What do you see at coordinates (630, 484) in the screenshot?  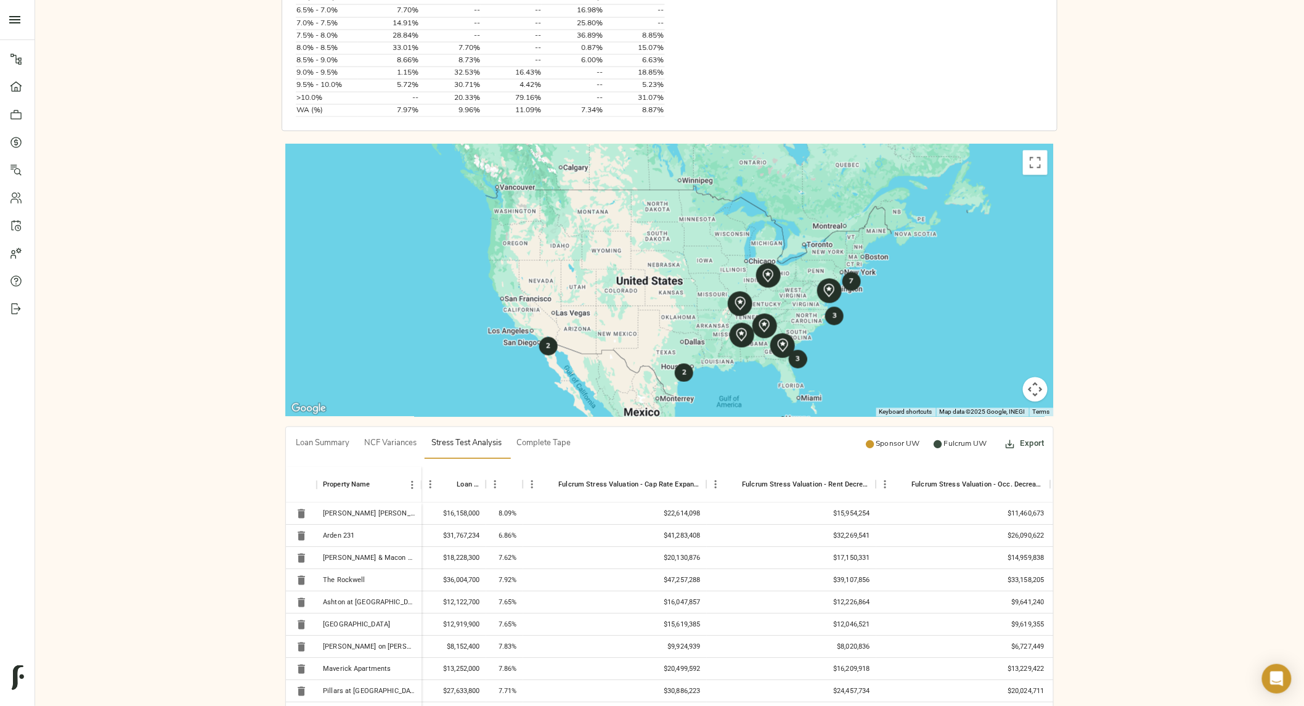 I see `div: Fulcrum Stress Valuation - Cap Rate Expansion (+1.0%)` at bounding box center [630, 484].